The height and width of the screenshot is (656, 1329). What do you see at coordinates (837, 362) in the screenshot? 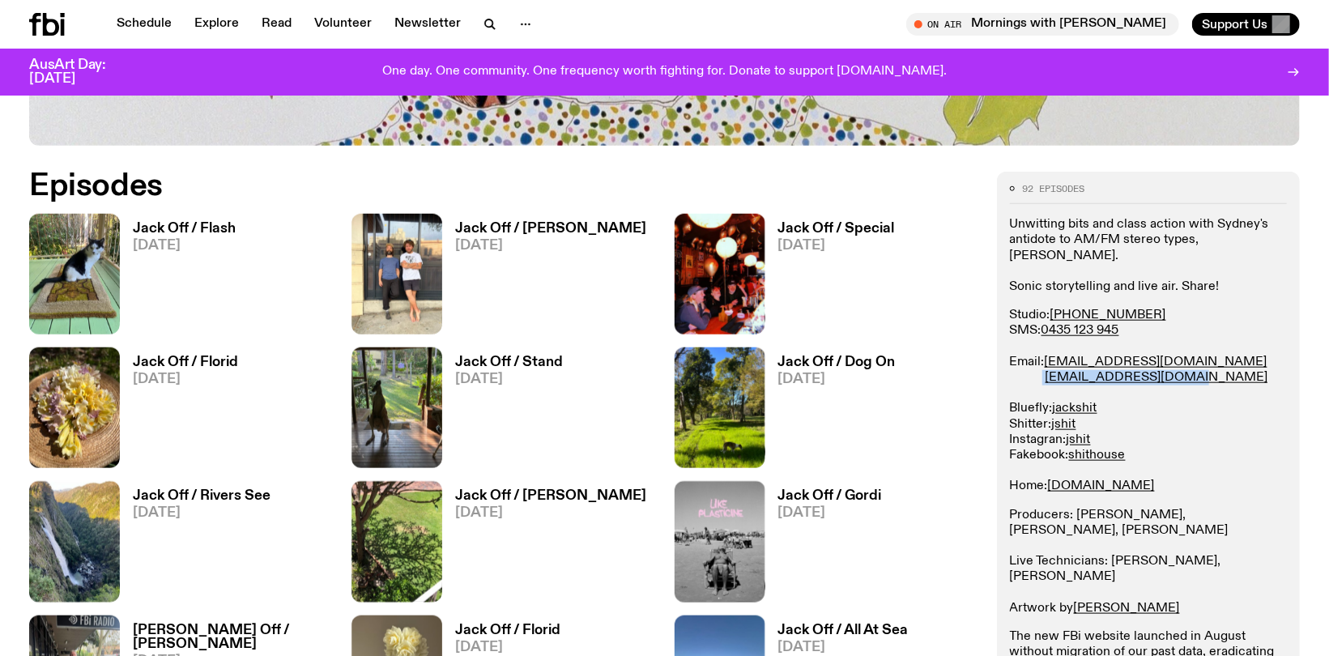
I see `h3: Jack Off / Dog On` at bounding box center [837, 362].